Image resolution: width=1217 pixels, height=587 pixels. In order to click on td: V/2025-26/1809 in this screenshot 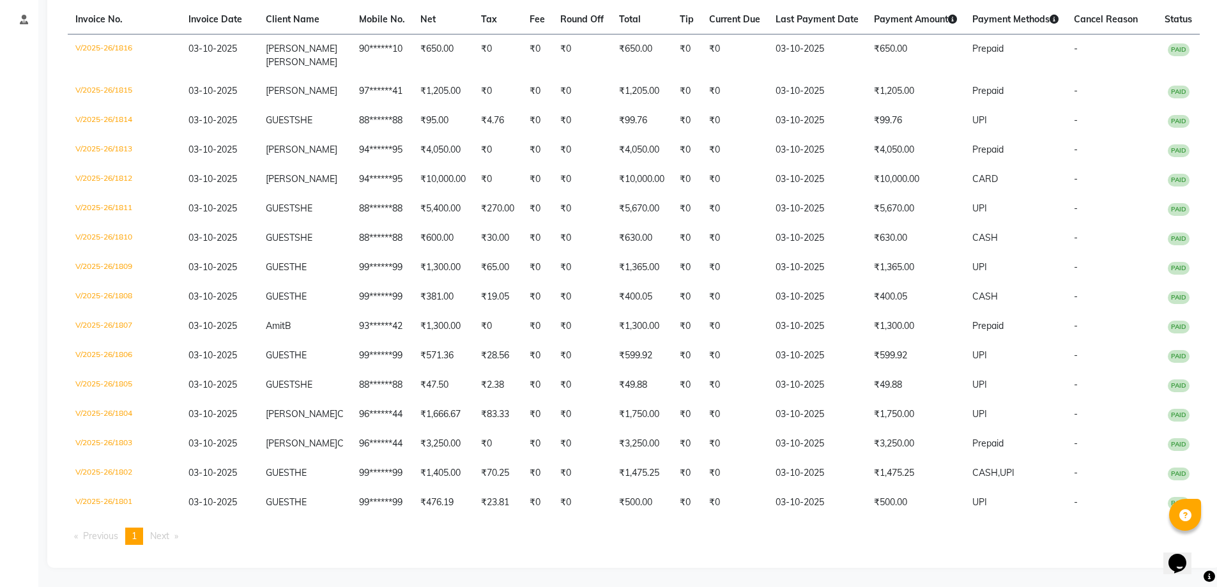, I will do `click(124, 268)`.